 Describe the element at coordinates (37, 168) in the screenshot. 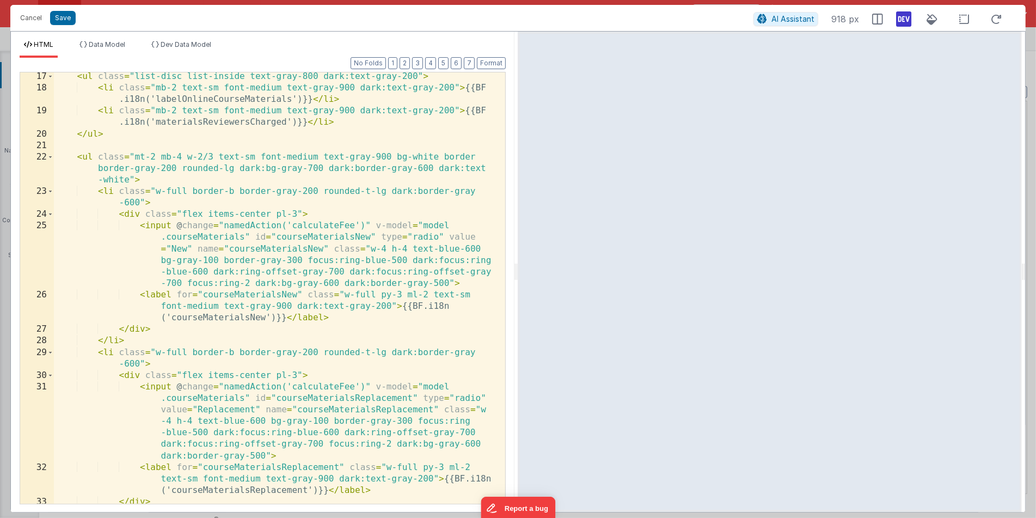

I see `div: 22` at that location.